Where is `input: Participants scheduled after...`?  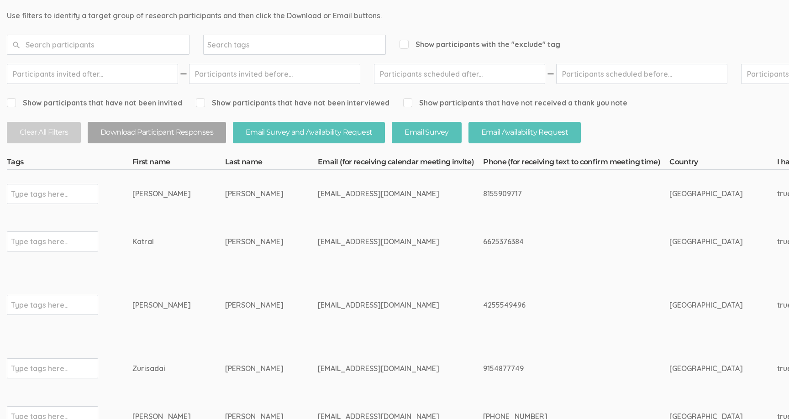
input: Participants scheduled after... is located at coordinates (459, 74).